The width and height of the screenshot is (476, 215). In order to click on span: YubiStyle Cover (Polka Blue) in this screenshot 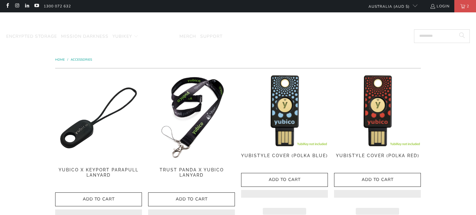, I will do `click(284, 156)`.